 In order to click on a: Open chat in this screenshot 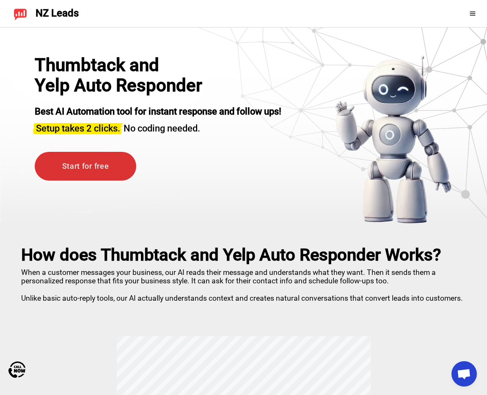, I will do `click(464, 374)`.